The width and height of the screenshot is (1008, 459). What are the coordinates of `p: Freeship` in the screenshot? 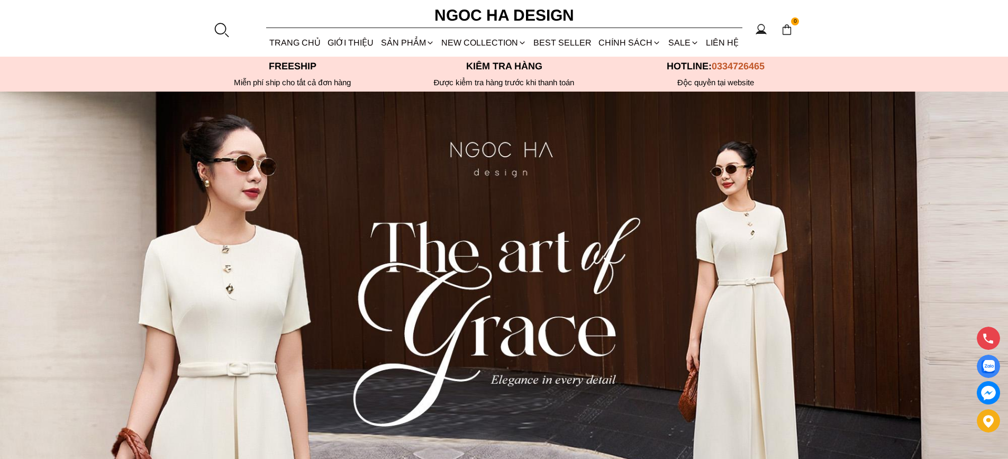 It's located at (293, 66).